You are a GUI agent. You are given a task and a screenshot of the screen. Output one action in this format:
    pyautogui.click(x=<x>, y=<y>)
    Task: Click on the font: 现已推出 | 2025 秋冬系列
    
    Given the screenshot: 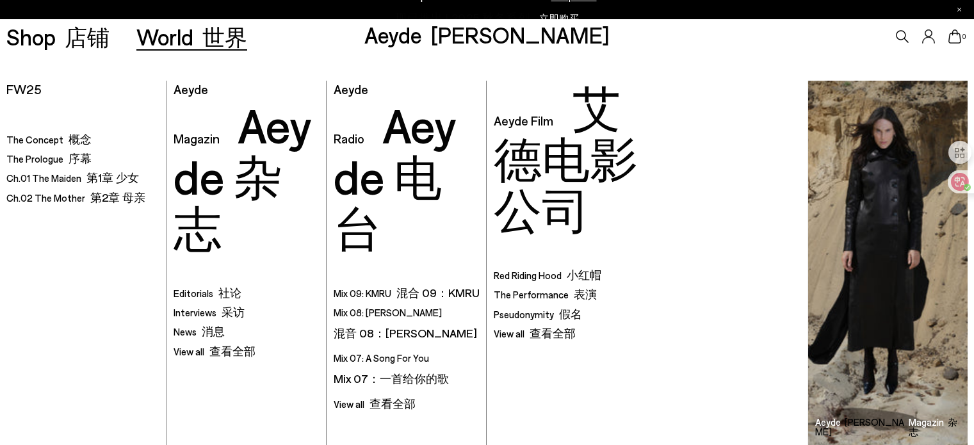 What is the action you would take?
    pyautogui.click(x=487, y=17)
    